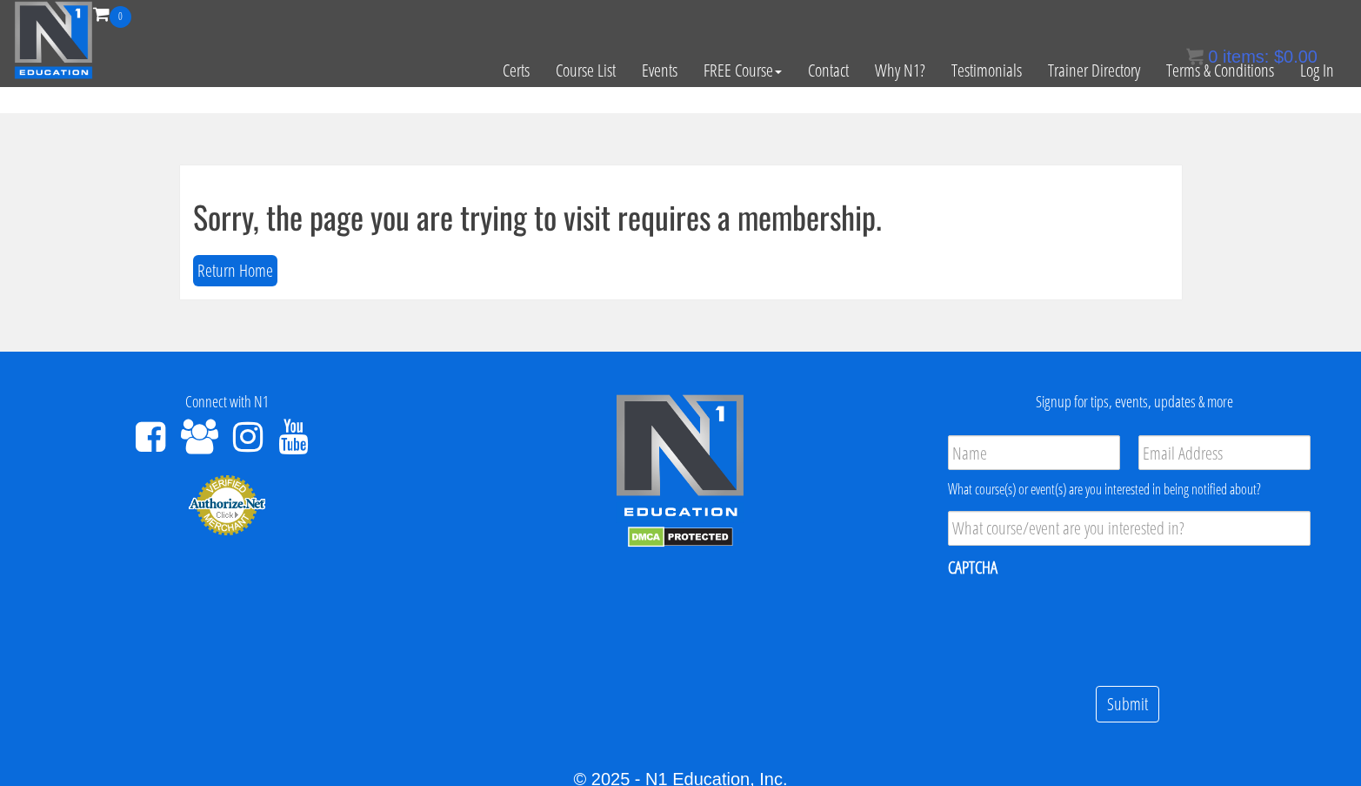  Describe the element at coordinates (1129, 528) in the screenshot. I see `input: What course/event are you interested in?` at that location.